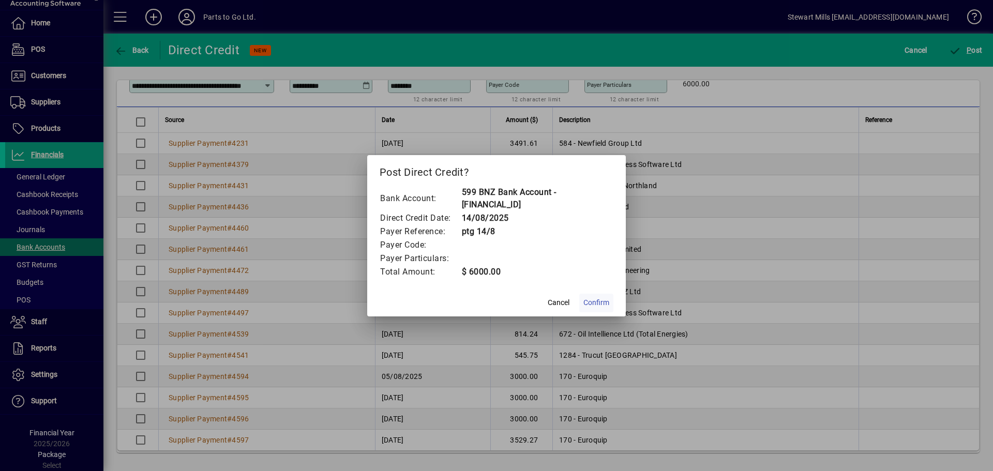  I want to click on h2: Post Direct Credit?, so click(496, 170).